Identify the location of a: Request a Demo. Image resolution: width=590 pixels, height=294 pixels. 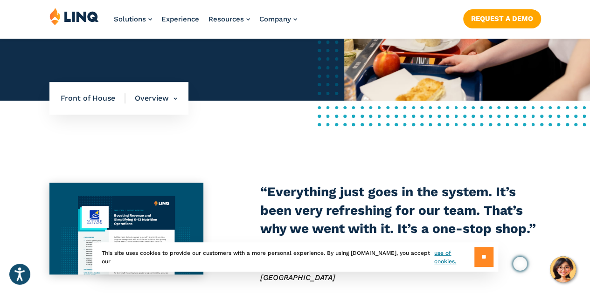
(502, 19).